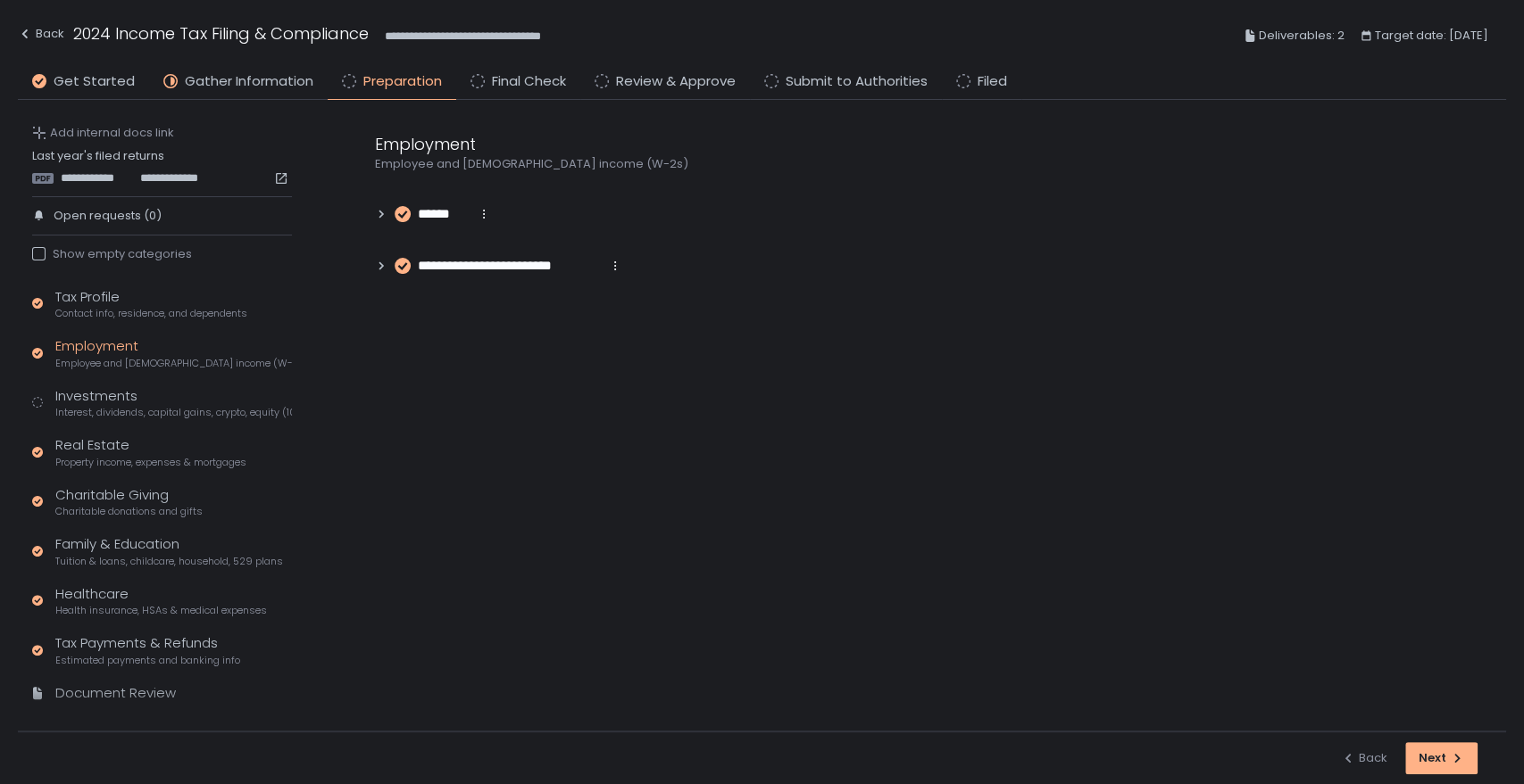  Describe the element at coordinates (221, 33) in the screenshot. I see `h1: 2024 Income Tax Filing & Compliance` at that location.